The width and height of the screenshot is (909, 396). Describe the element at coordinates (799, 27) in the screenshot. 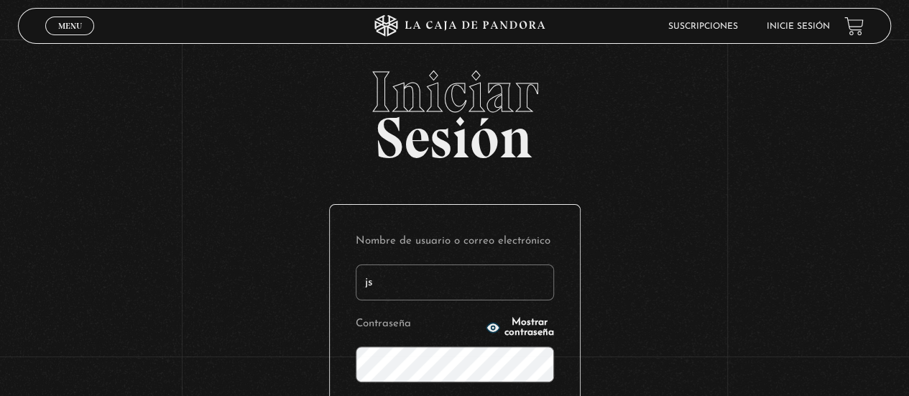

I see `a: Inicie sesión` at that location.